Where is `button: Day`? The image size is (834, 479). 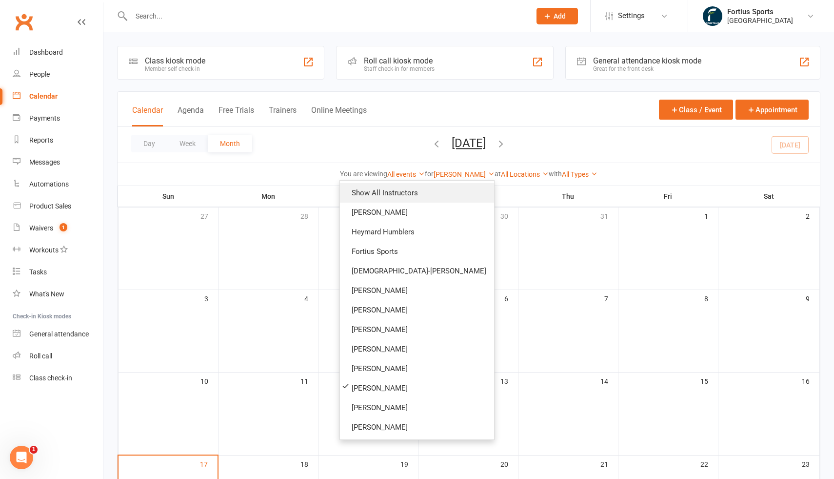 button: Day is located at coordinates (149, 143).